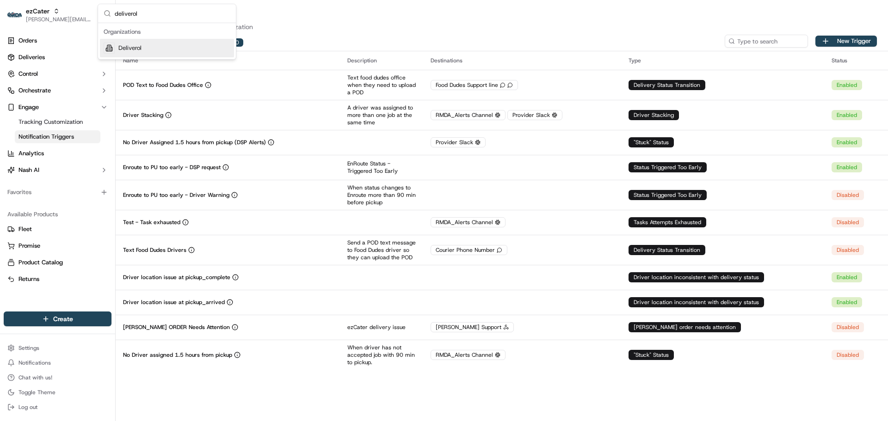 This screenshot has height=421, width=888. What do you see at coordinates (19, 19) in the screenshot?
I see `img: Nash` at bounding box center [19, 19].